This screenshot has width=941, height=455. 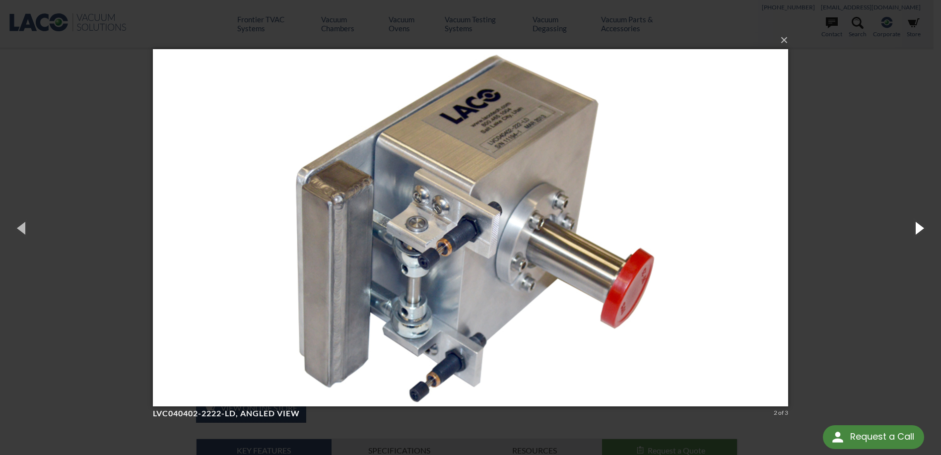 I want to click on div: 2 of 3, so click(x=781, y=413).